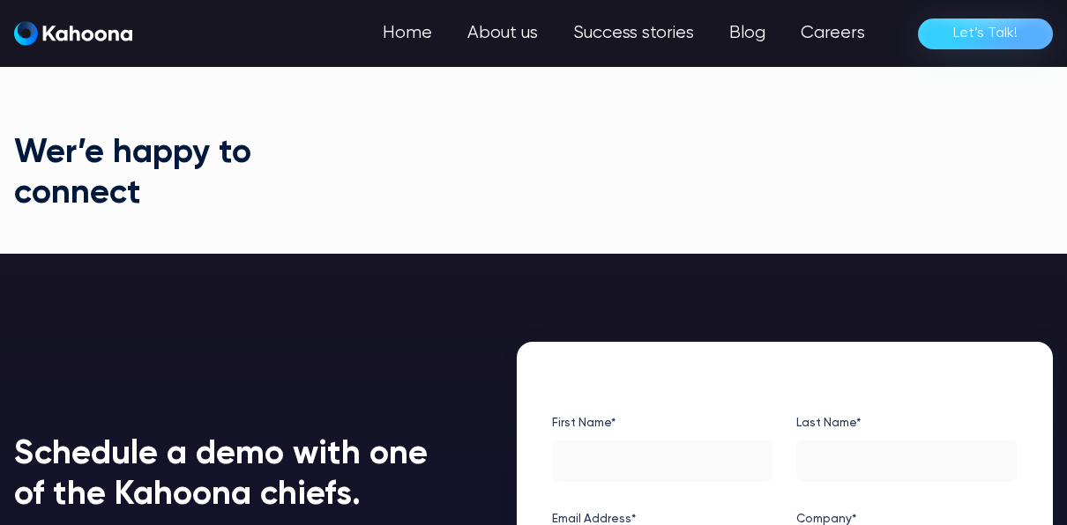 This screenshot has height=525, width=1067. I want to click on h1: Wer’e happy to connect, so click(138, 174).